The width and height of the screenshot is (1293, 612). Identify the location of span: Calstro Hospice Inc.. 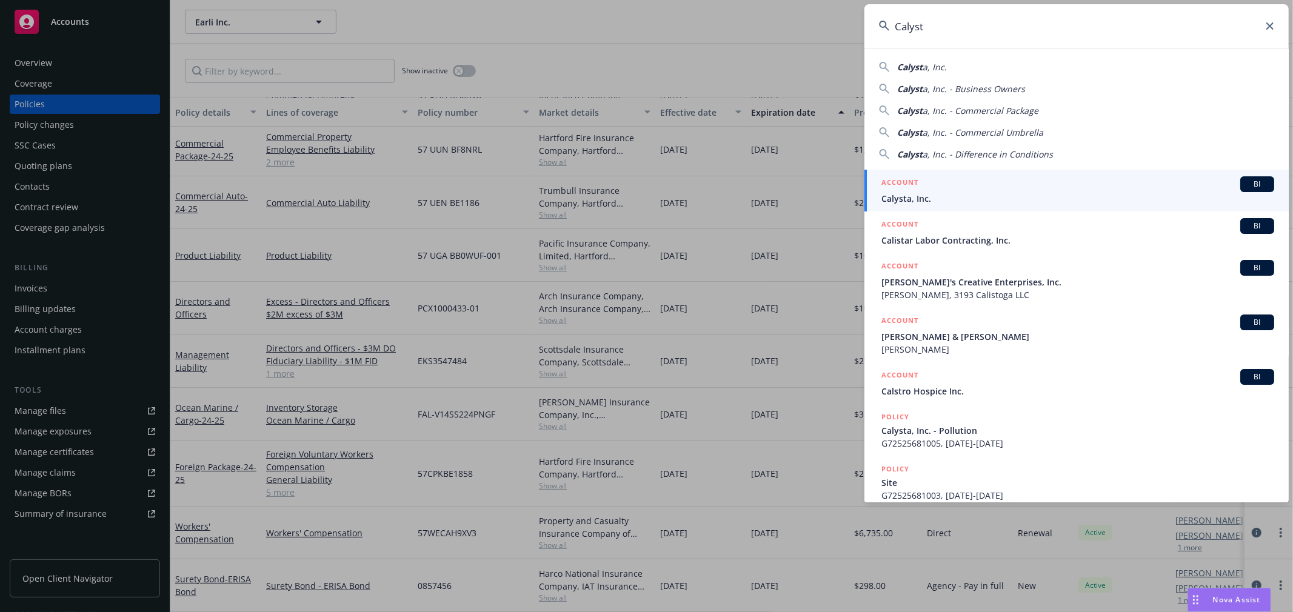
(1078, 391).